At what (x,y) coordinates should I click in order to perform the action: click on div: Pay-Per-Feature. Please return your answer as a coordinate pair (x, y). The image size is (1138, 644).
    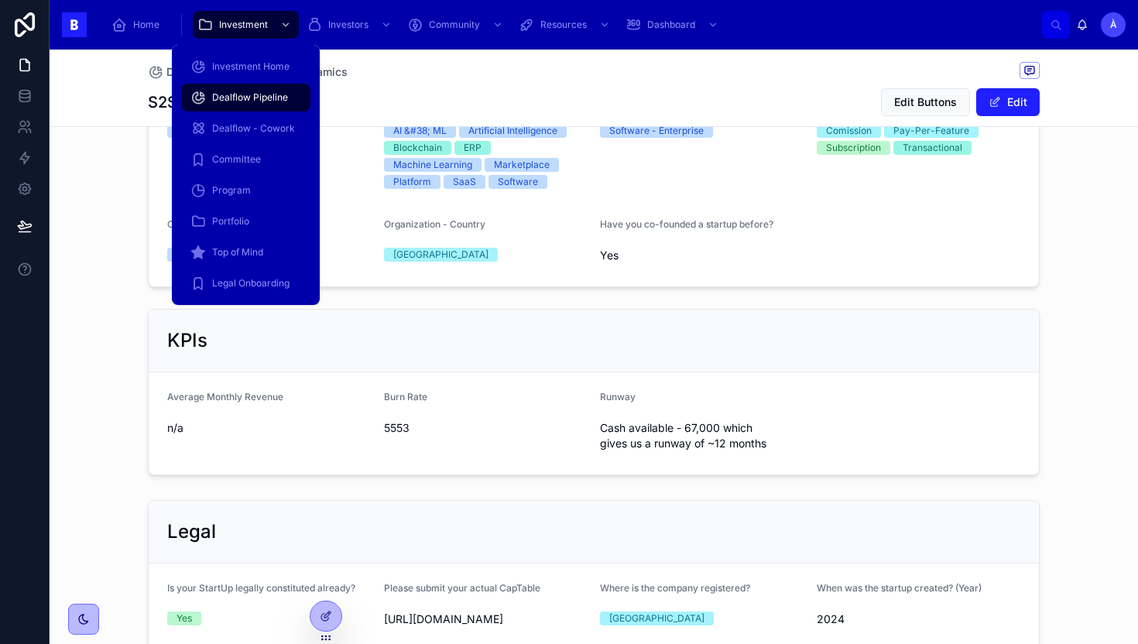
    Looking at the image, I should click on (931, 131).